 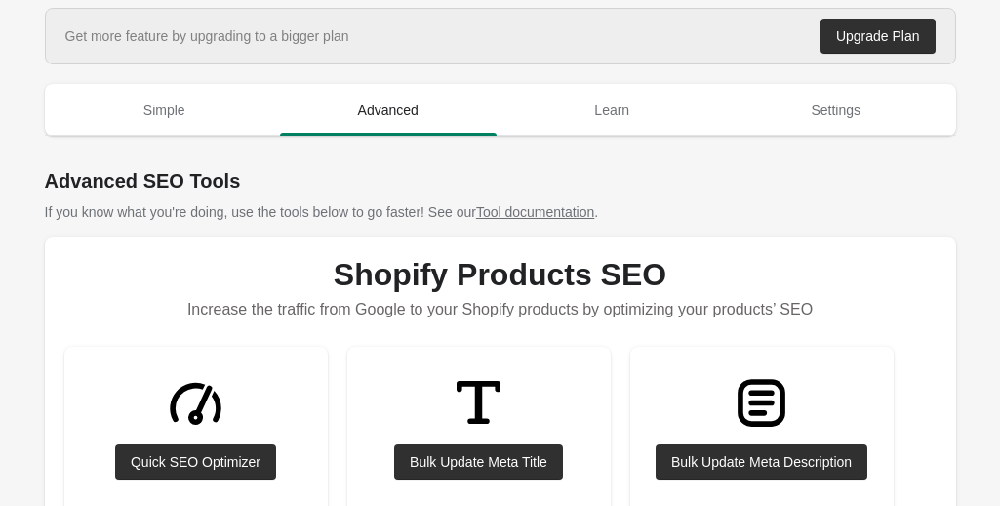 What do you see at coordinates (165, 110) in the screenshot?
I see `button: Simple` at bounding box center [165, 110].